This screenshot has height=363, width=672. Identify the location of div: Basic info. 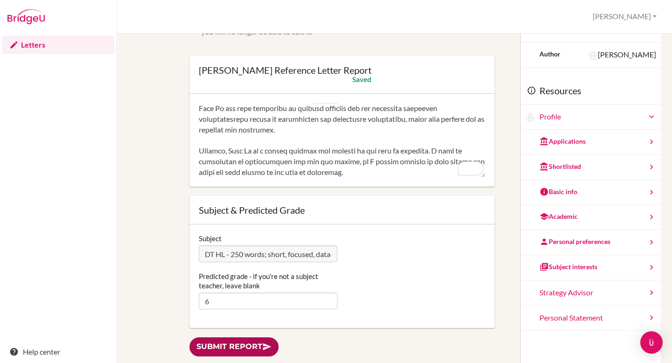
(558, 192).